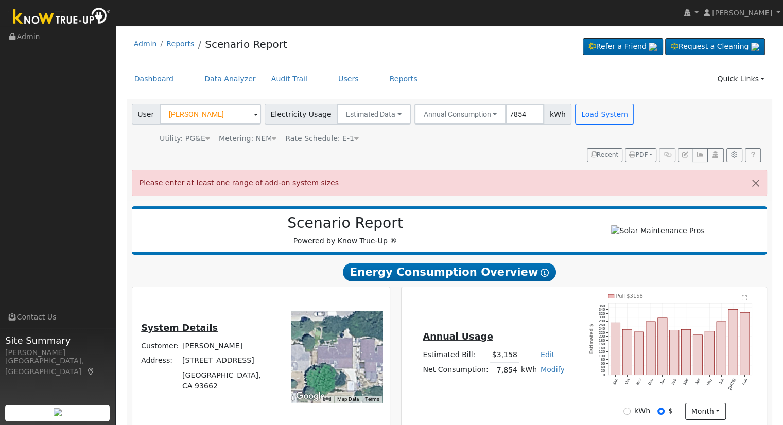 The height and width of the screenshot is (425, 783). Describe the element at coordinates (602, 336) in the screenshot. I see `text: 200` at that location.